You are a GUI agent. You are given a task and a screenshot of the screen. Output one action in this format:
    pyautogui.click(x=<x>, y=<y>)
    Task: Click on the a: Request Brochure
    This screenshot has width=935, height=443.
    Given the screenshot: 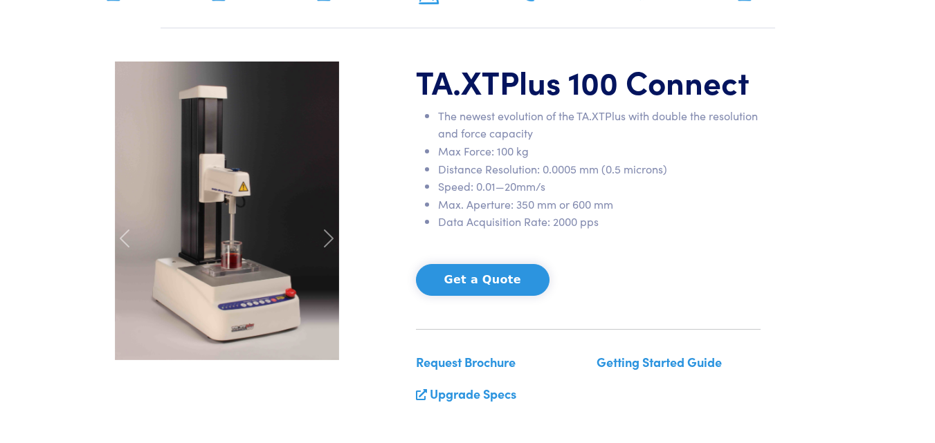 What is the action you would take?
    pyautogui.click(x=466, y=362)
    